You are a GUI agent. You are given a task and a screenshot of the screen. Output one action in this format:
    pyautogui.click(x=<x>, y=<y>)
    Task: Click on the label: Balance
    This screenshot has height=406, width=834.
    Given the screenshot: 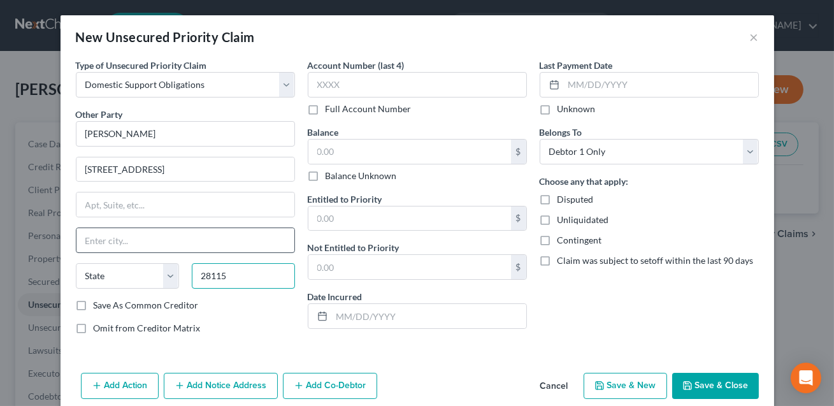 What is the action you would take?
    pyautogui.click(x=323, y=132)
    